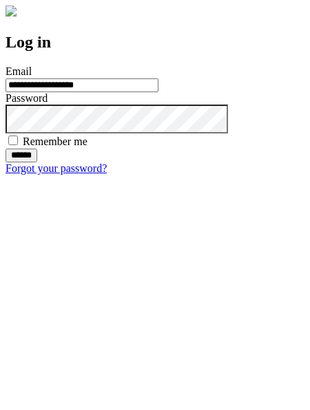 The width and height of the screenshot is (310, 410). I want to click on img: logo-4e3dc11c47720685a147b03b5a06dd966a58ff35d612b21f08c02c0306f2b779.png, so click(11, 11).